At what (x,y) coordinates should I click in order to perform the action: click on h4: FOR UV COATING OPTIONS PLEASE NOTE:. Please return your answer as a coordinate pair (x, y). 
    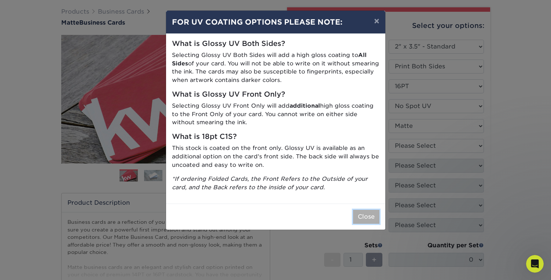
    Looking at the image, I should click on (276, 22).